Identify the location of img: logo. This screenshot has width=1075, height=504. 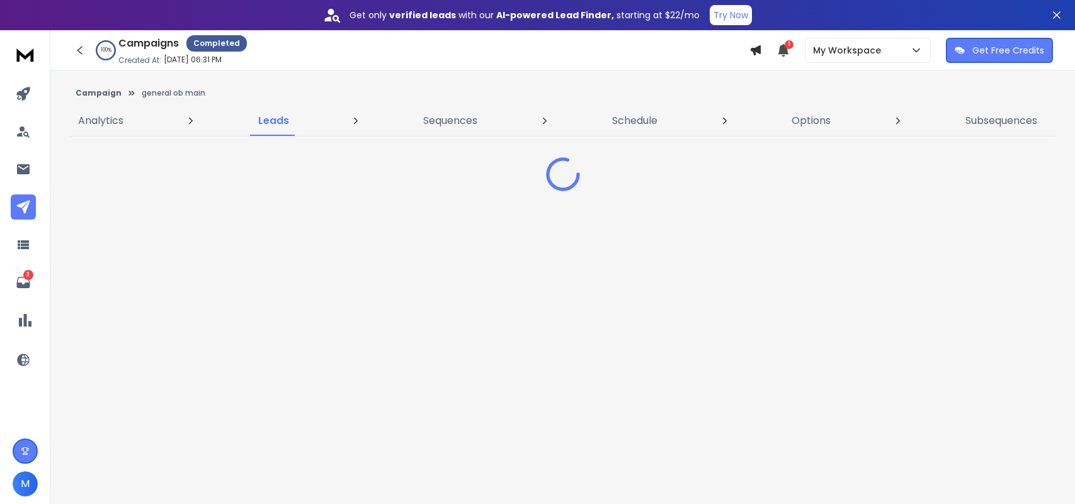
(25, 54).